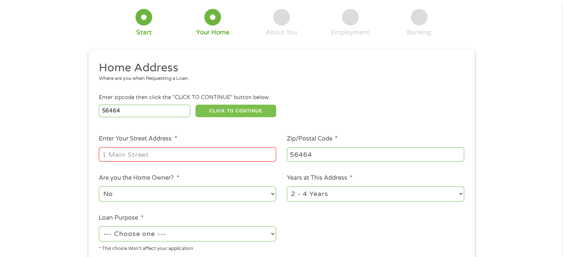  I want to click on div: Employment, so click(350, 33).